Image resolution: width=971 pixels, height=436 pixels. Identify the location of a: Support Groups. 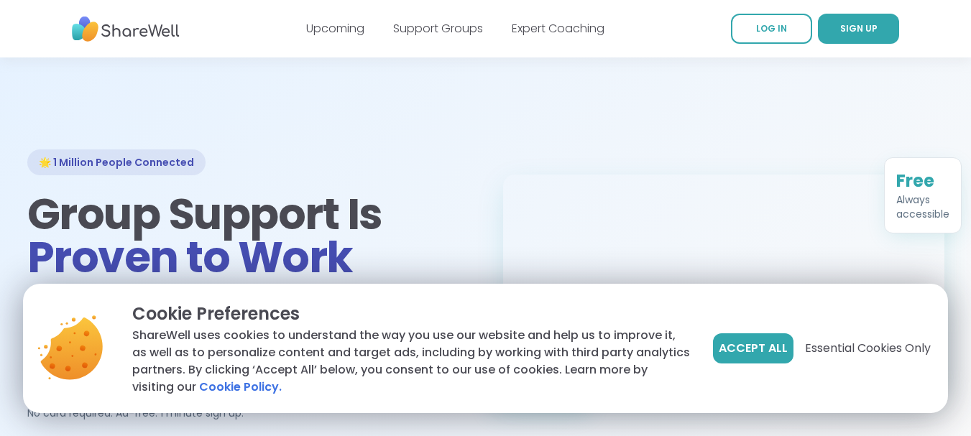
(438, 28).